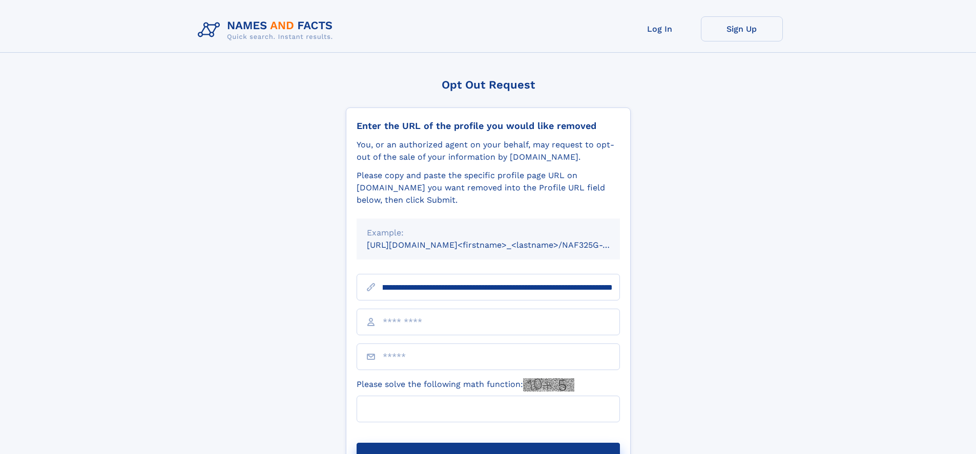 This screenshot has height=454, width=976. Describe the element at coordinates (488, 233) in the screenshot. I see `div: Example:` at that location.